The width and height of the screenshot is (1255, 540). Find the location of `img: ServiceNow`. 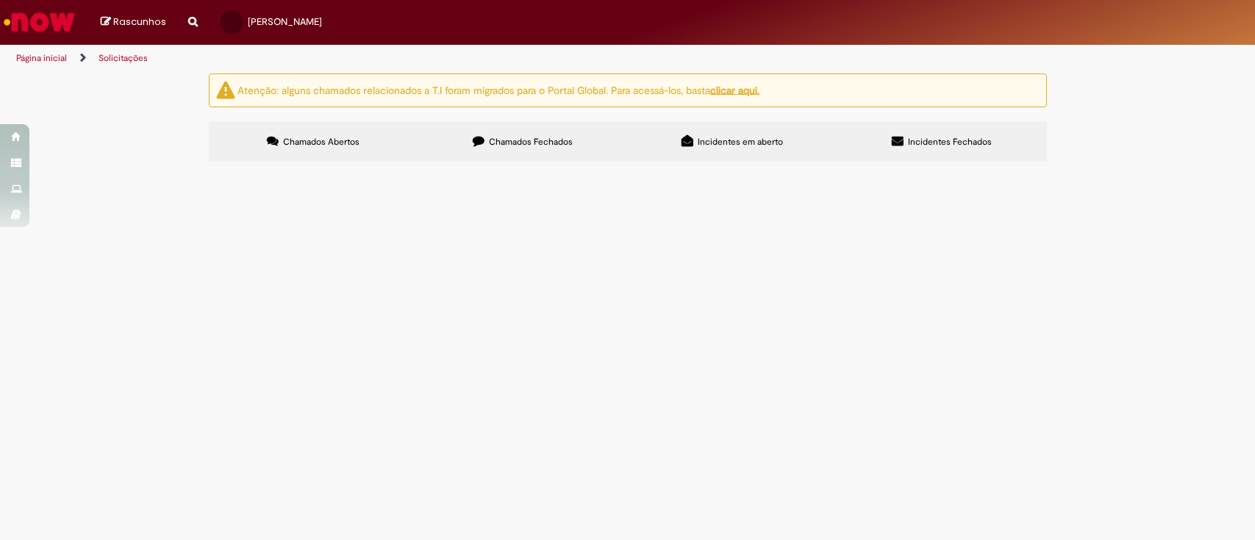

img: ServiceNow is located at coordinates (39, 22).